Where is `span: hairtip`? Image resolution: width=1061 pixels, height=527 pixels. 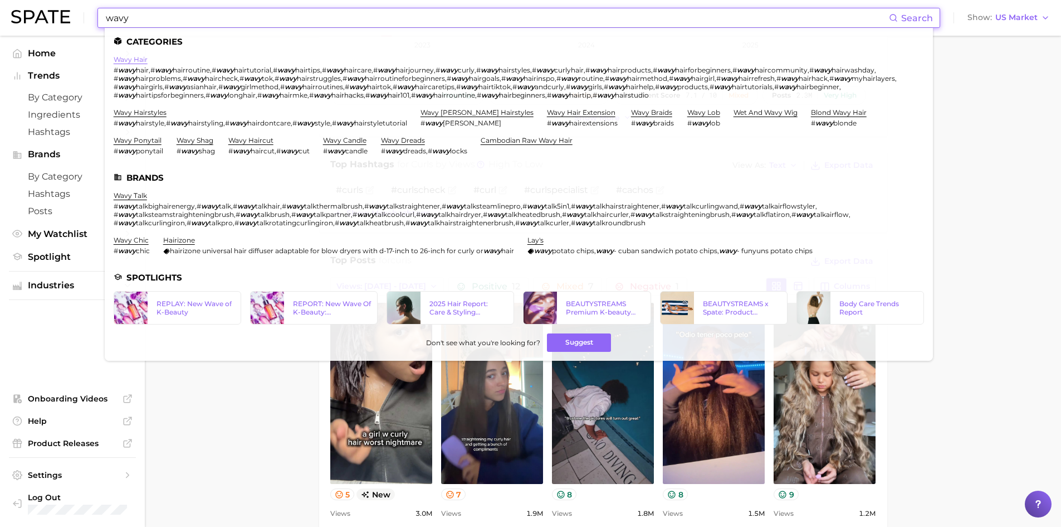
span: hairtip is located at coordinates (580, 95).